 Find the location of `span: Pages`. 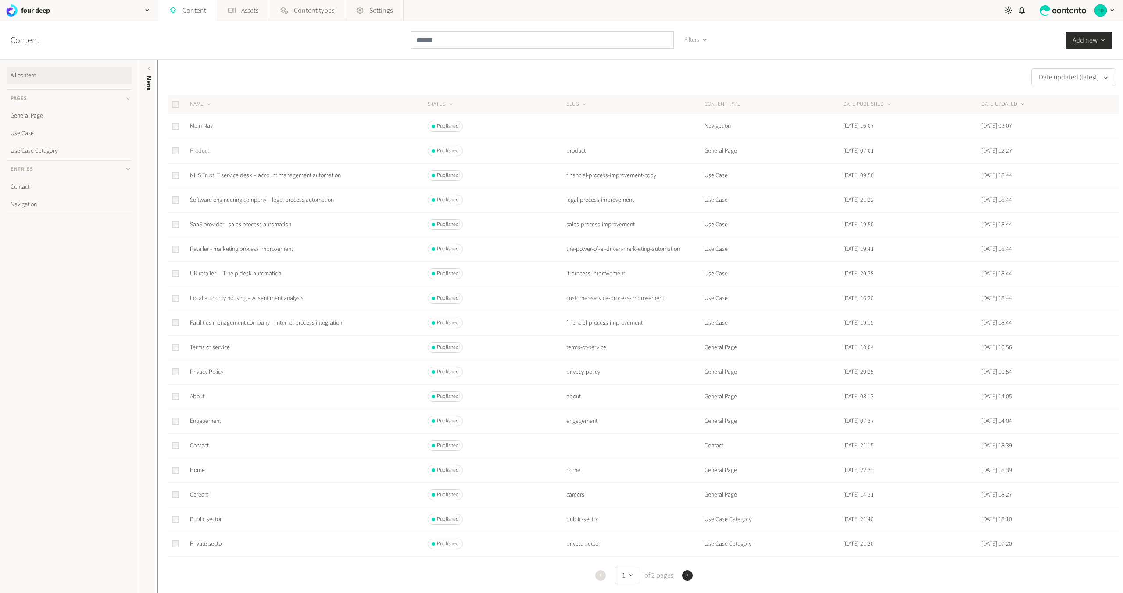

span: Pages is located at coordinates (19, 99).